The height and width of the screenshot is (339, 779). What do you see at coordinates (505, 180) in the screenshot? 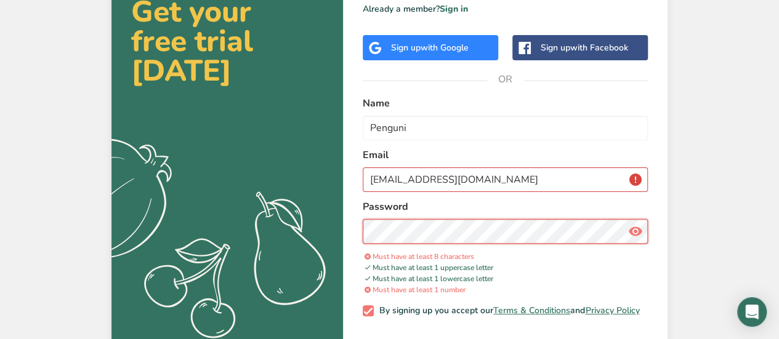
I see `input: email@example.com` at bounding box center [505, 180].